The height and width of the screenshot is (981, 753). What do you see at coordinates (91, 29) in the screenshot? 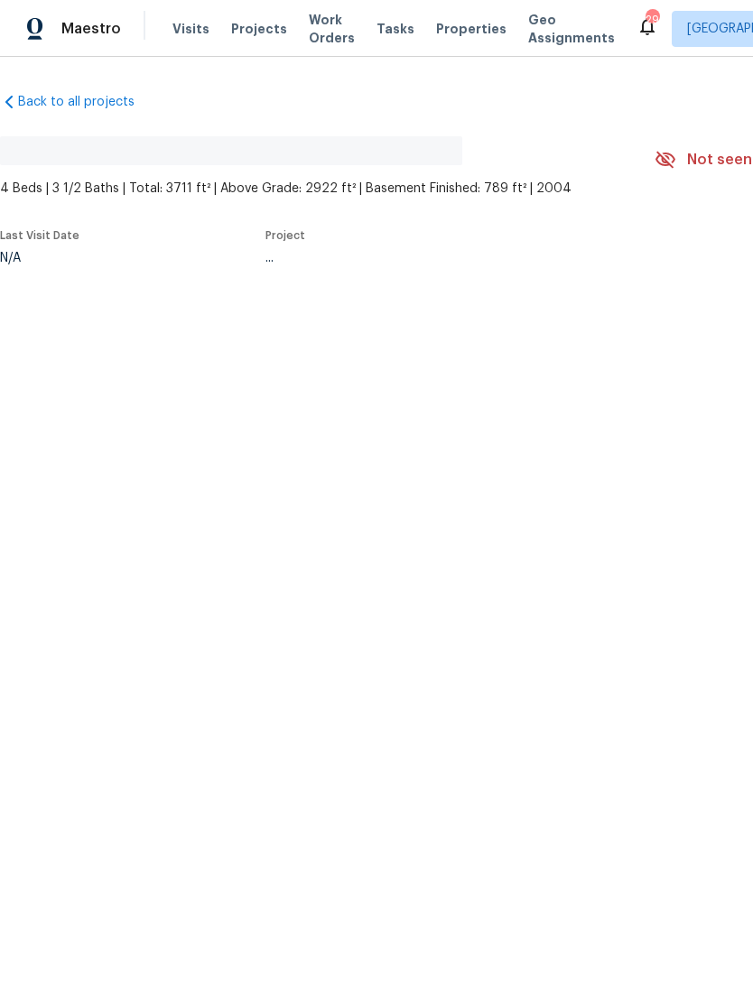
I see `span: Maestro` at bounding box center [91, 29].